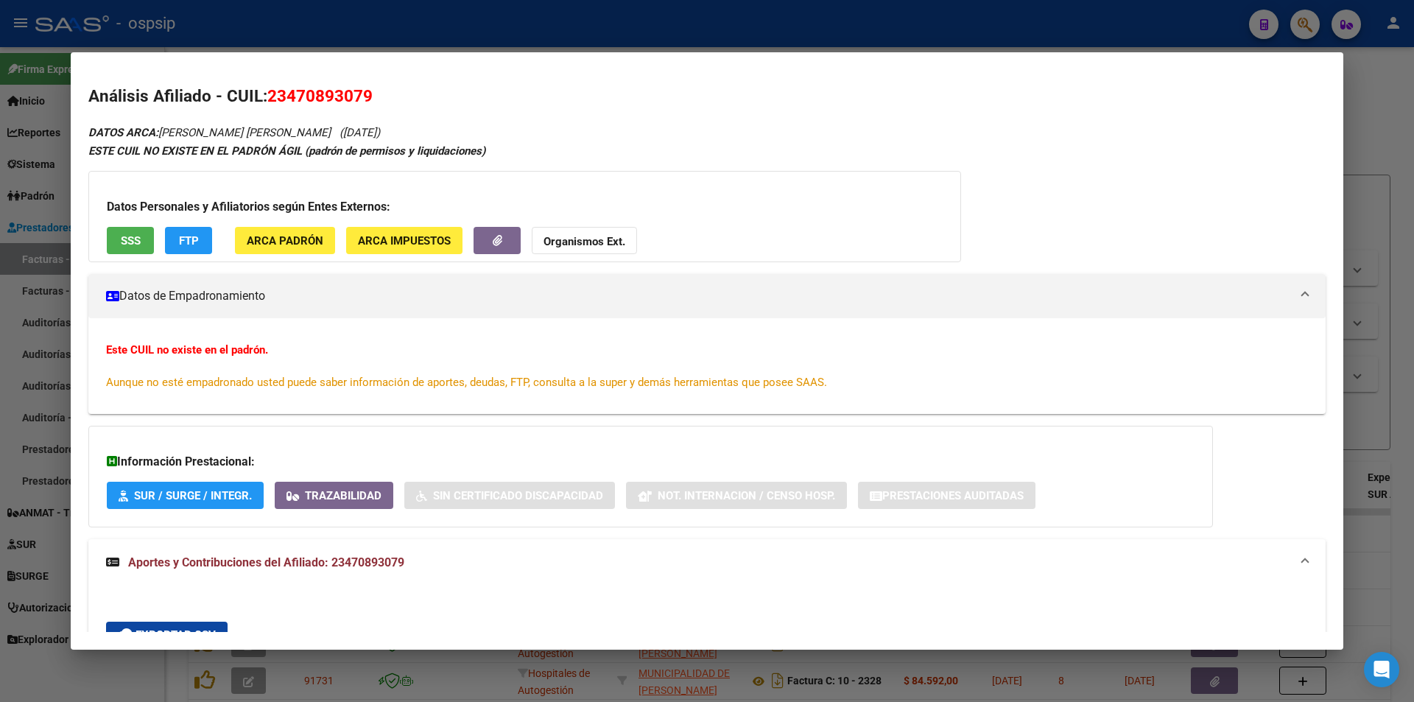 The height and width of the screenshot is (702, 1414). Describe the element at coordinates (320, 96) in the screenshot. I see `span: 23470893079` at that location.